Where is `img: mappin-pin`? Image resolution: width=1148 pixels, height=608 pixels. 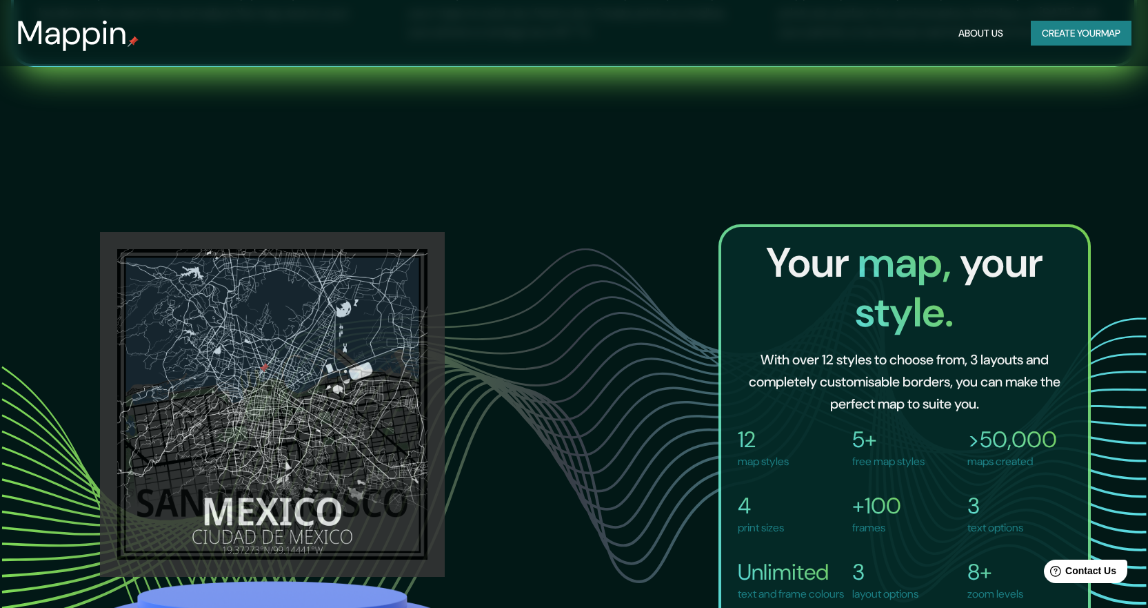
img: mappin-pin is located at coordinates (133, 41).